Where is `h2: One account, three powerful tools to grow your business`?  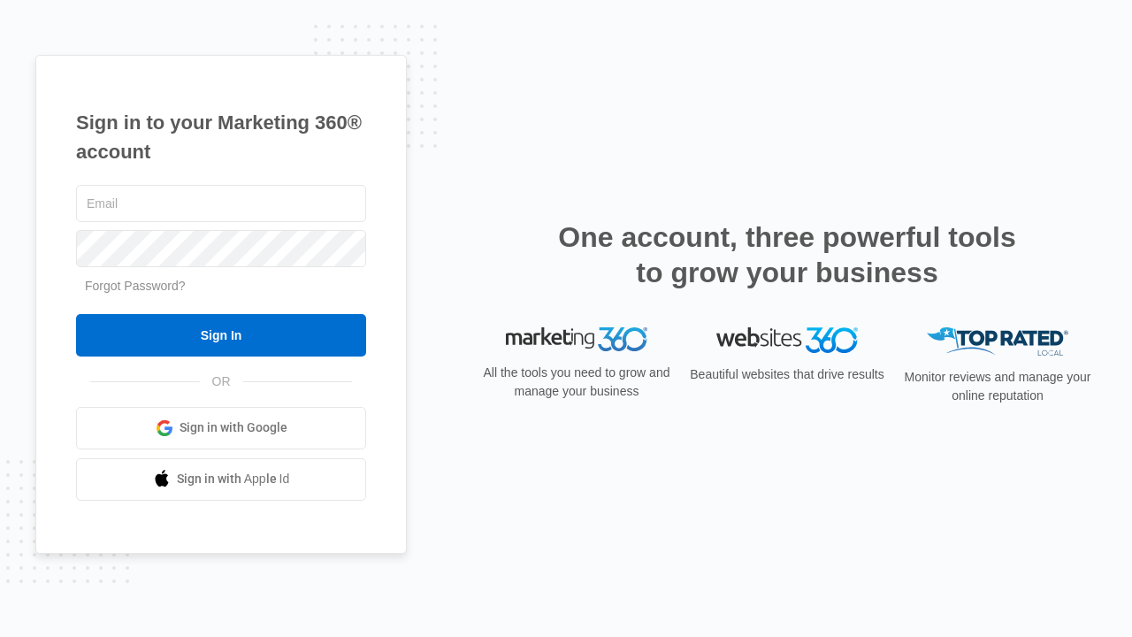
h2: One account, three powerful tools to grow your business is located at coordinates (787, 255).